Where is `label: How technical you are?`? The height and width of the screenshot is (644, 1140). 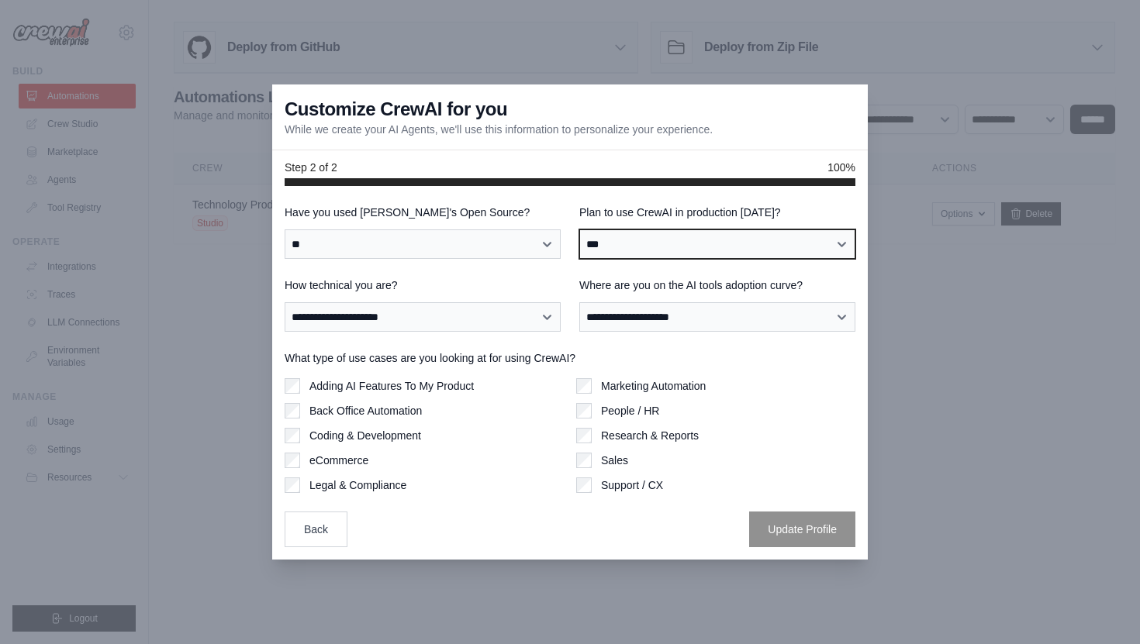
label: How technical you are? is located at coordinates (423, 285).